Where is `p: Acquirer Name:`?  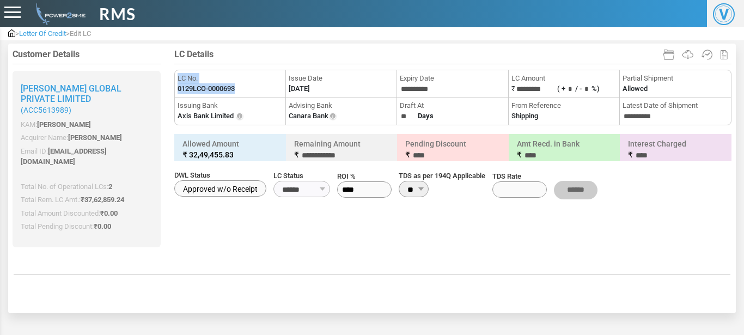 p: Acquirer Name: is located at coordinates (87, 138).